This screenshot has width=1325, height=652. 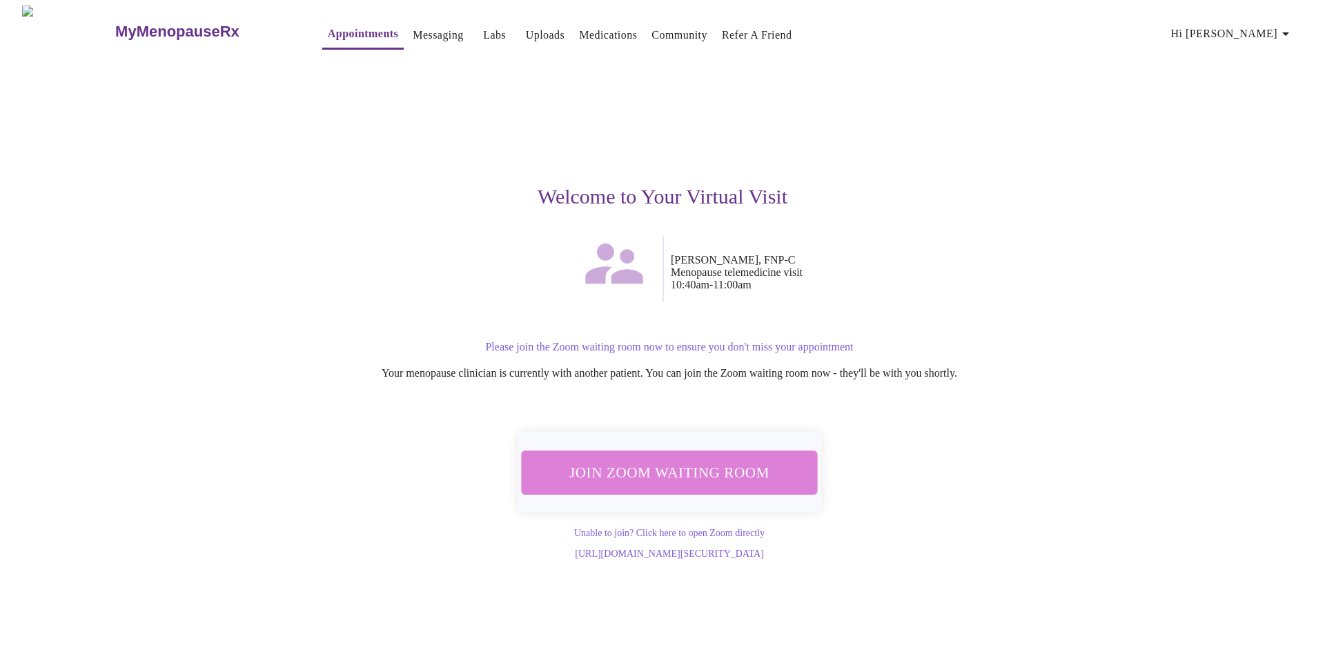 What do you see at coordinates (679, 35) in the screenshot?
I see `button: Community` at bounding box center [679, 35].